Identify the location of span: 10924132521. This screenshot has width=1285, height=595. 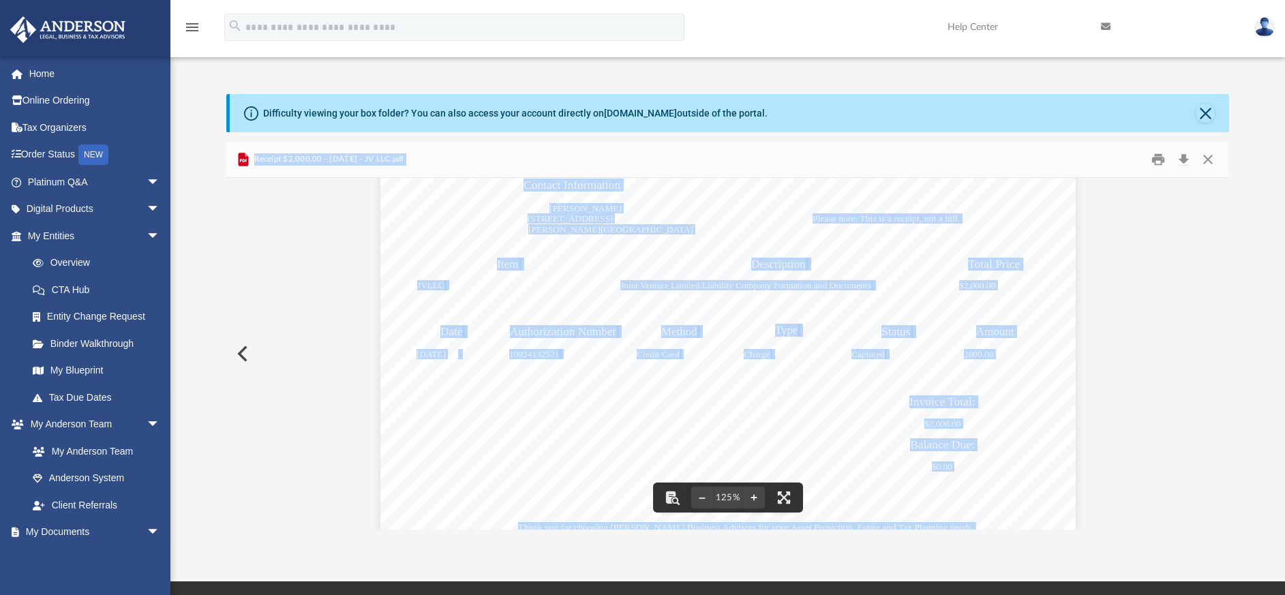
(534, 354).